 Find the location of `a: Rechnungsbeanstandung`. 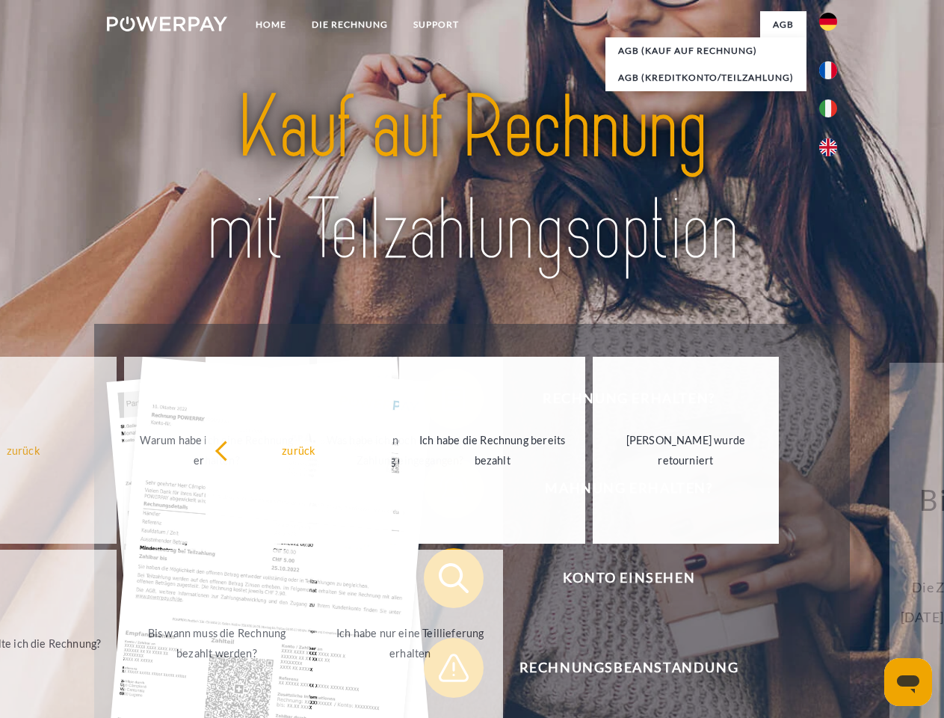

a: Rechnungsbeanstandung is located at coordinates (618, 667).